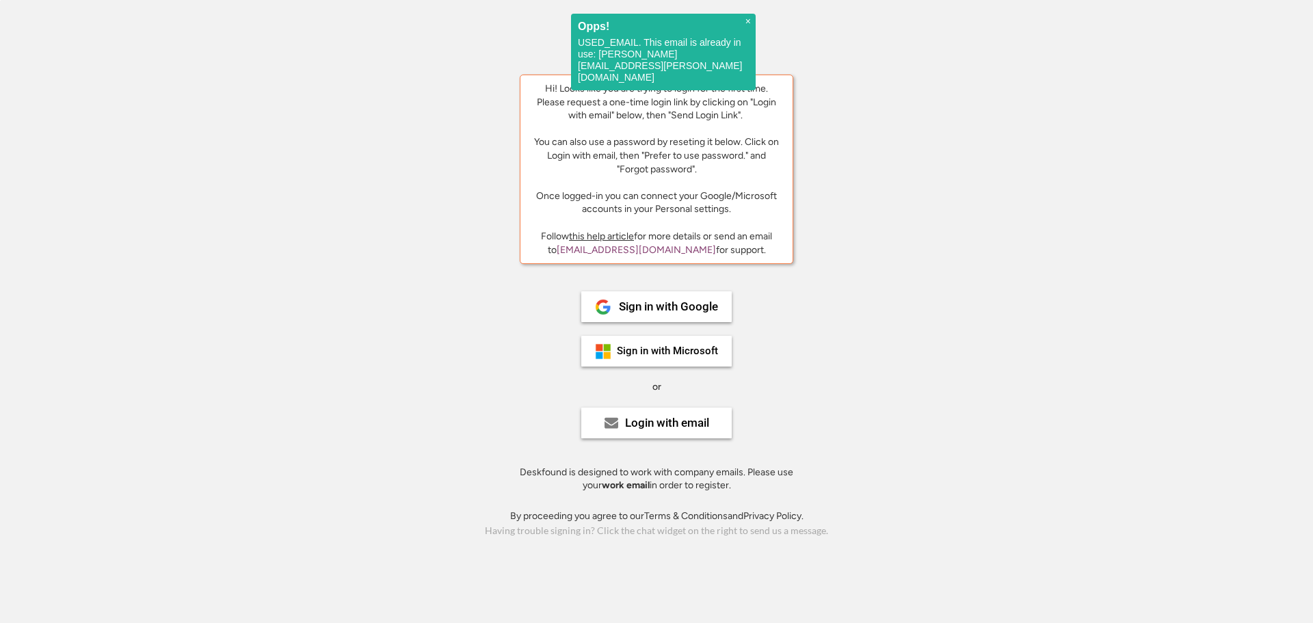  What do you see at coordinates (657, 243) in the screenshot?
I see `div: Follow for more details or send an email to for support.` at bounding box center [657, 243].